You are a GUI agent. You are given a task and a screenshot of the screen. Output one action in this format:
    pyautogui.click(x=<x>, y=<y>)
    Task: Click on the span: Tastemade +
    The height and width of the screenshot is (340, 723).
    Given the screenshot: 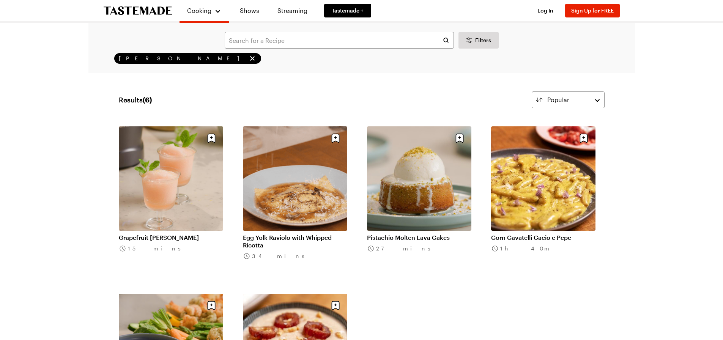 What is the action you would take?
    pyautogui.click(x=348, y=11)
    